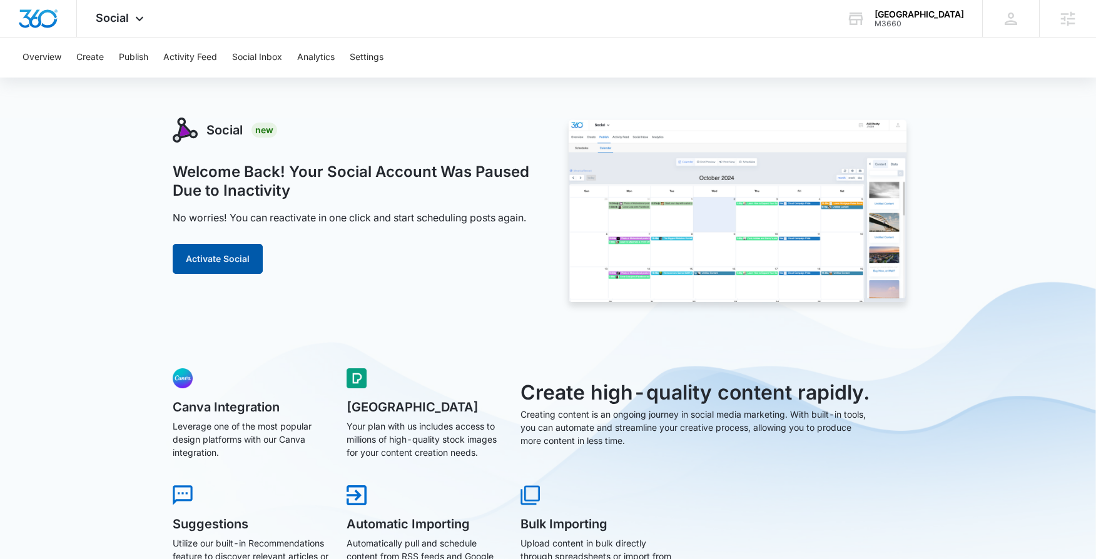  I want to click on button: Social Inbox, so click(257, 58).